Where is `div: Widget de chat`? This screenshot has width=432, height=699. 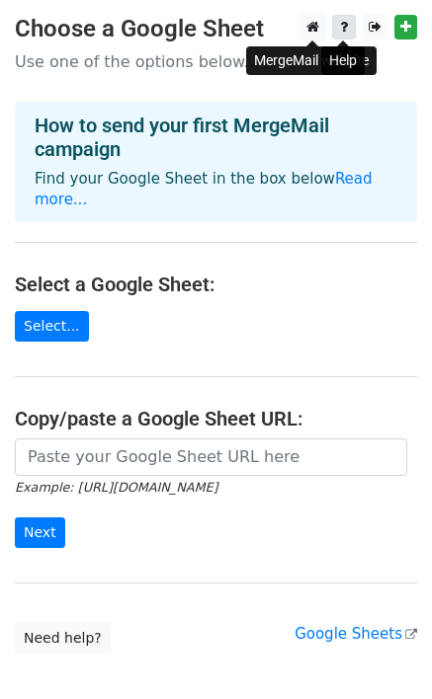
div: Widget de chat is located at coordinates (382, 652).